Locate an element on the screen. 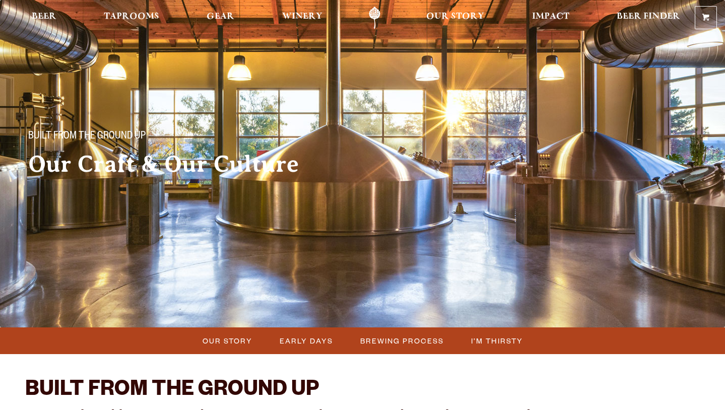 The height and width of the screenshot is (410, 725). a: Taprooms is located at coordinates (131, 18).